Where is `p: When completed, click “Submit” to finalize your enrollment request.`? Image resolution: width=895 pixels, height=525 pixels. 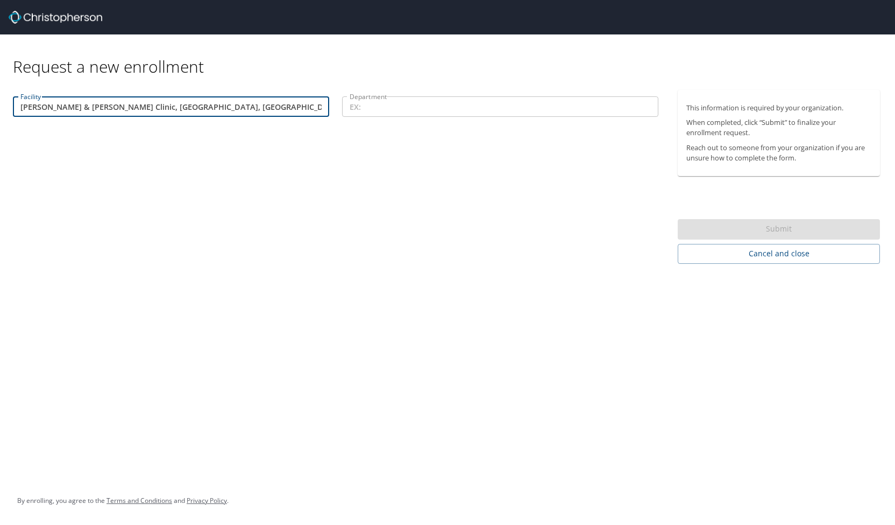 p: When completed, click “Submit” to finalize your enrollment request. is located at coordinates (779, 128).